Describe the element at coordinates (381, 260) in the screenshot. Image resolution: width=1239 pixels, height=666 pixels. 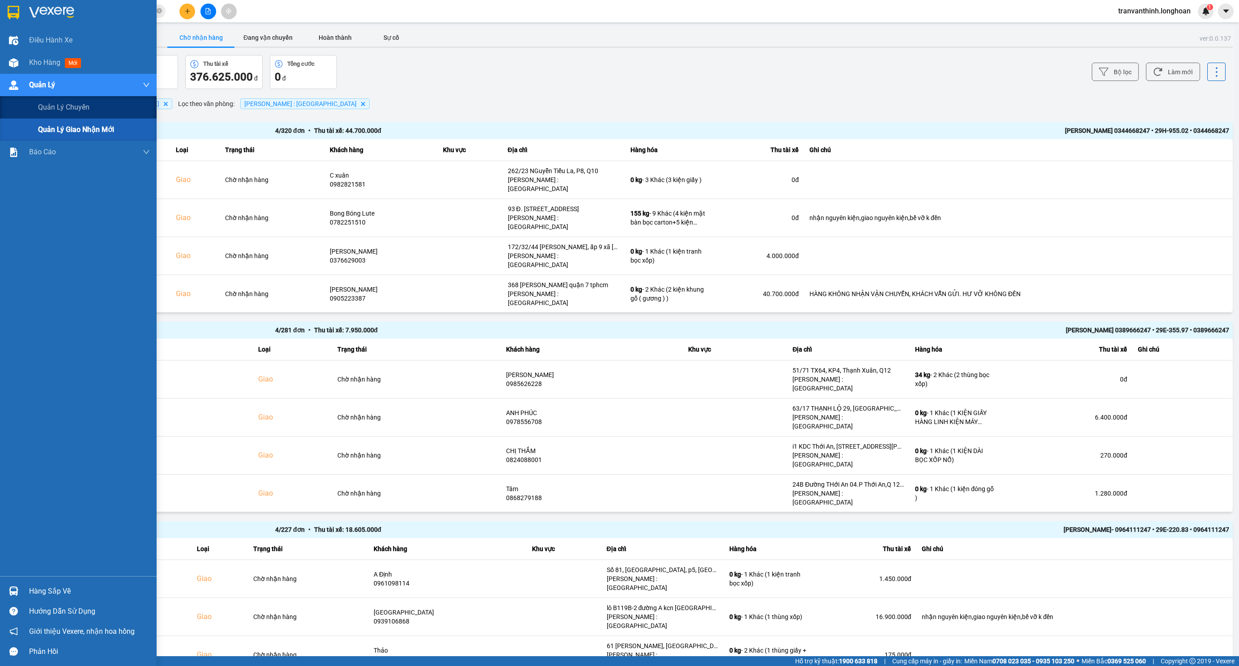
I see `div: 0376629003` at that location.